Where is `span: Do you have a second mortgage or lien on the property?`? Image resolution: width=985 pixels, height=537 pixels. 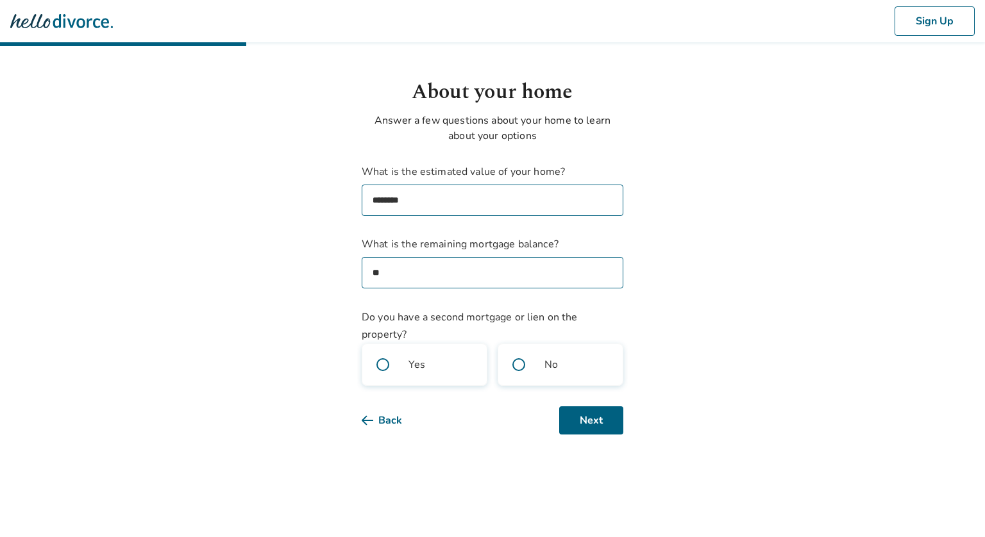 span: Do you have a second mortgage or lien on the property? is located at coordinates (469, 326).